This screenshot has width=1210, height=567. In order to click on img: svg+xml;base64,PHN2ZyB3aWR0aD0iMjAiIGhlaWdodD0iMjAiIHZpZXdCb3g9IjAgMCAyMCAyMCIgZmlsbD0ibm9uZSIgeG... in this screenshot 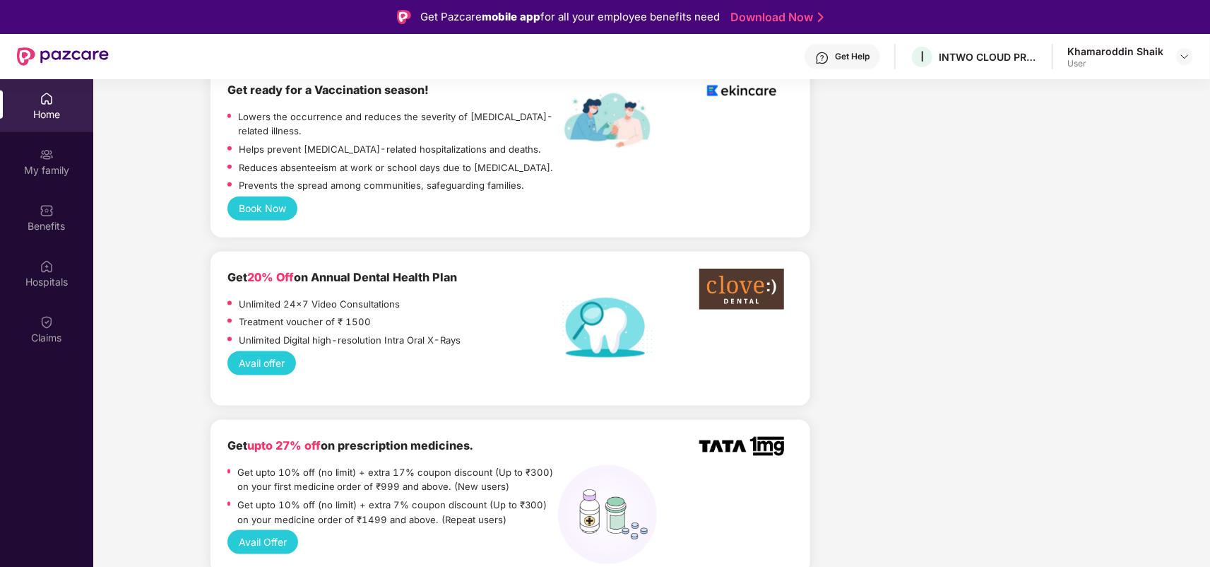, I will do `click(47, 155)`.